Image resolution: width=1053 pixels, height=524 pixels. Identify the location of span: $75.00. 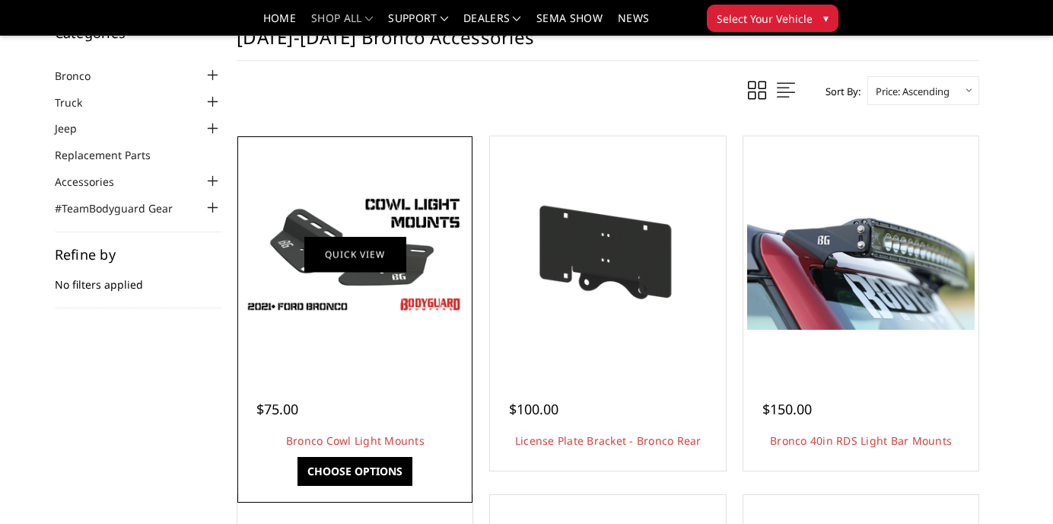
(277, 409).